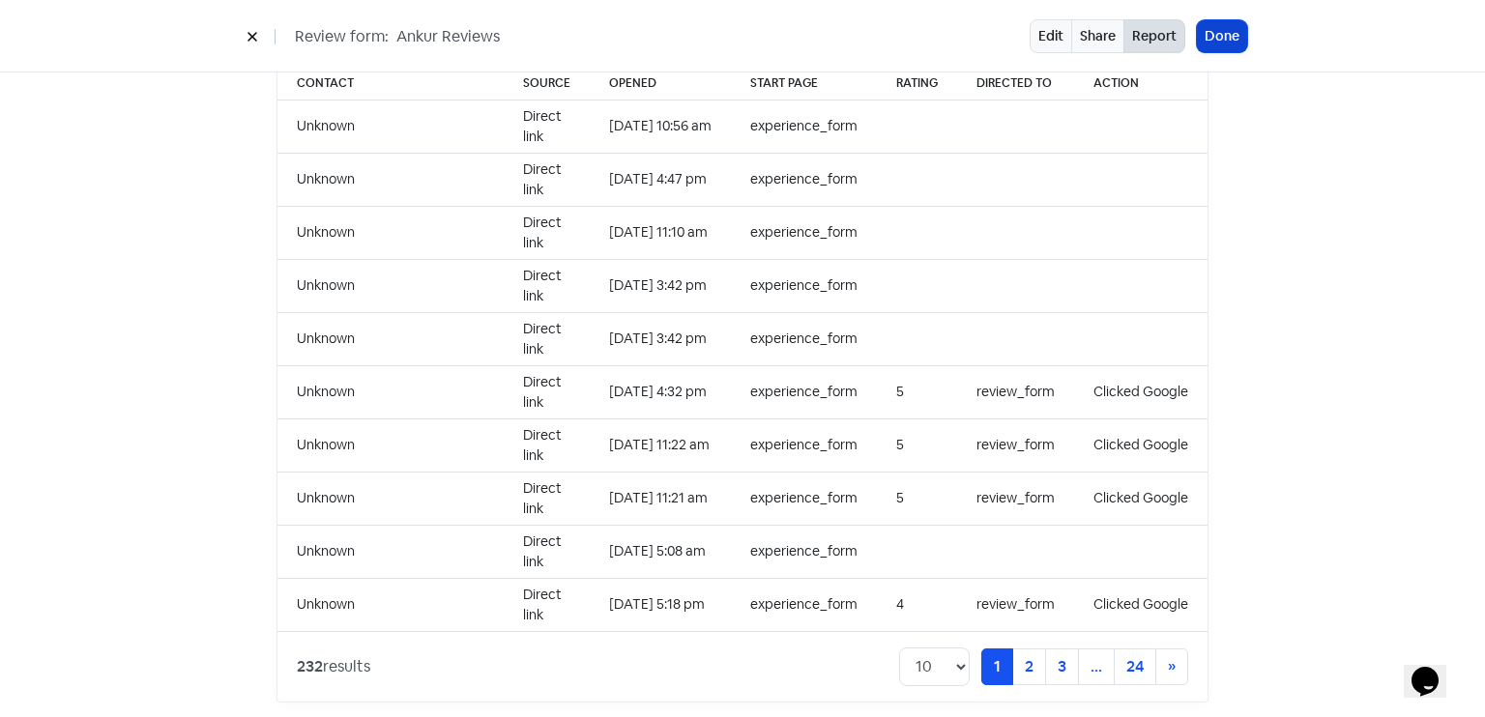 The width and height of the screenshot is (1485, 717). What do you see at coordinates (1015, 83) in the screenshot?
I see `th: Directed to` at bounding box center [1015, 83].